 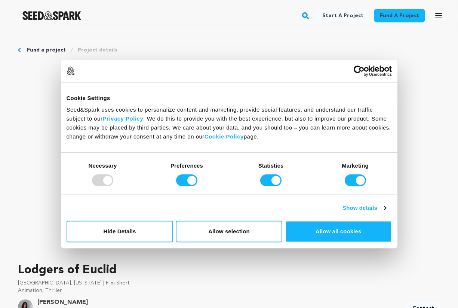 I want to click on a: Project details, so click(x=98, y=50).